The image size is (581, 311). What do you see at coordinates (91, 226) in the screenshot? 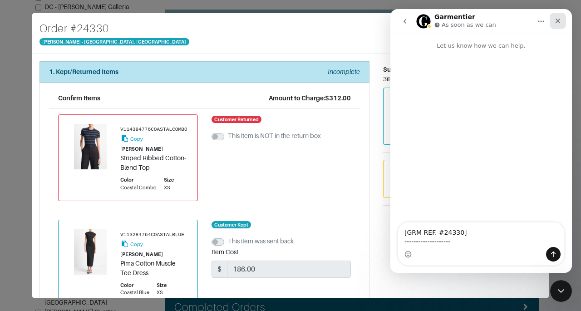
I see `textarea: Message…` at bounding box center [91, 226].